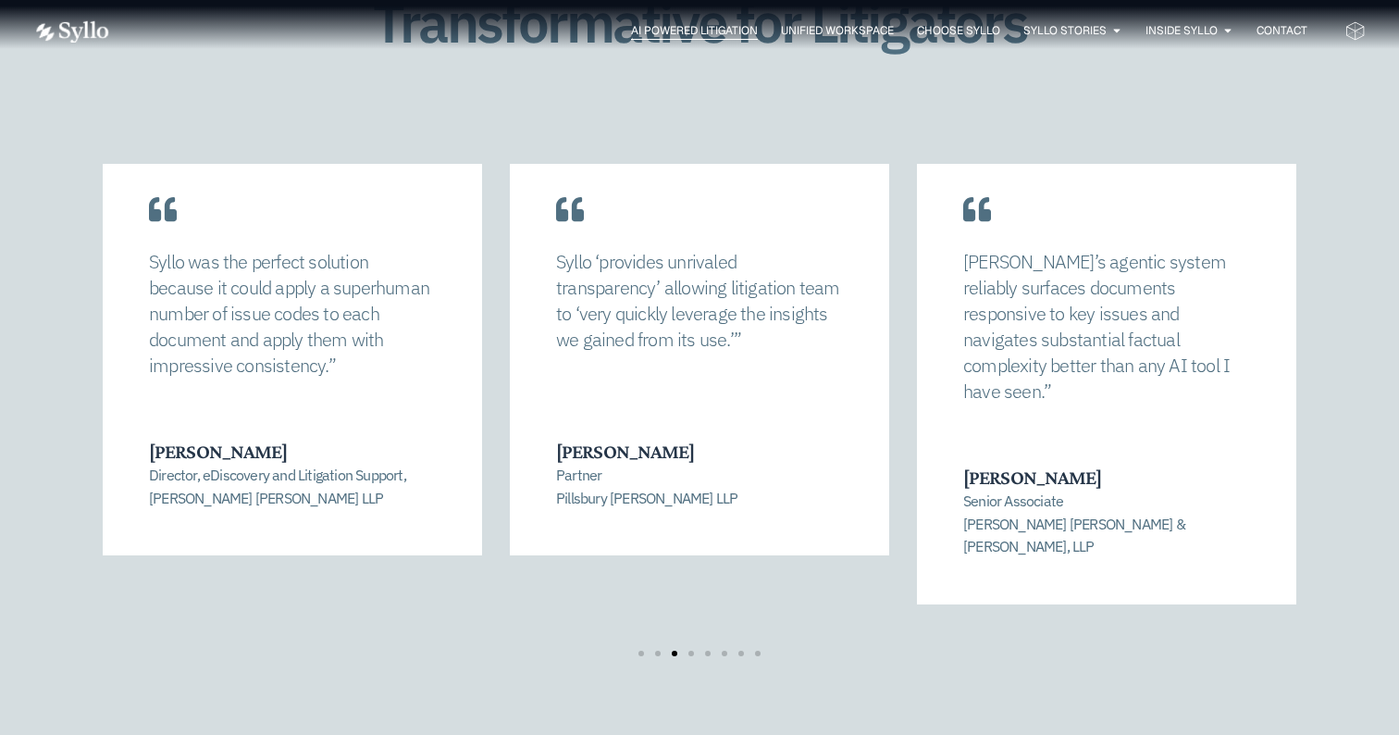 The height and width of the screenshot is (735, 1399). What do you see at coordinates (758, 653) in the screenshot?
I see `span: Go to slide 8` at bounding box center [758, 653].